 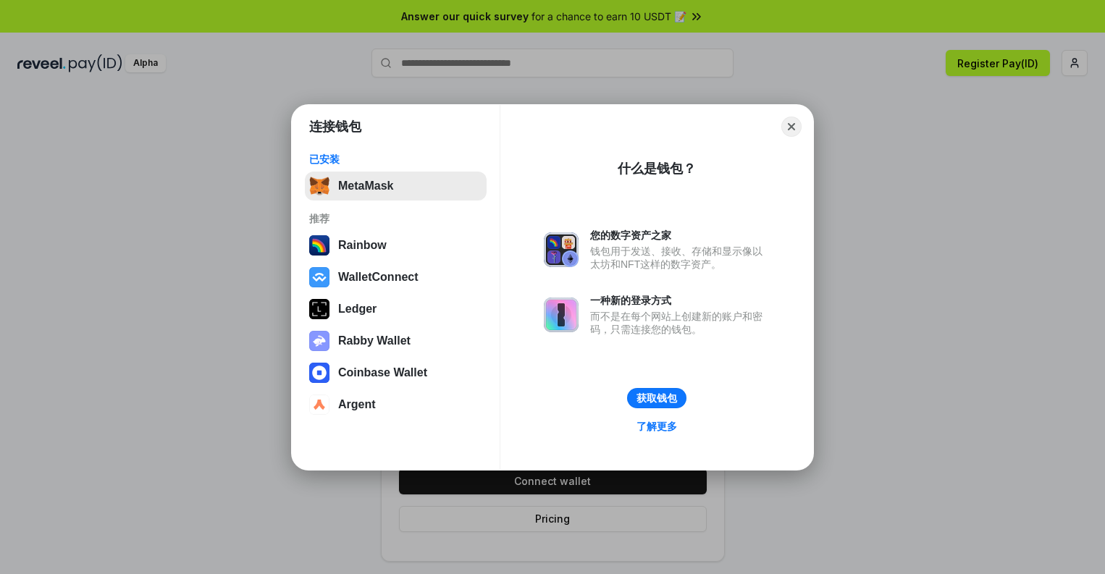 I want to click on button: Rabby Wallet, so click(x=395, y=341).